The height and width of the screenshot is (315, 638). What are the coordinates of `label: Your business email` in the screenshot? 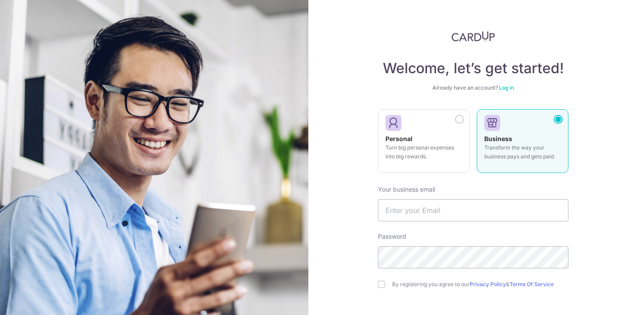 It's located at (406, 189).